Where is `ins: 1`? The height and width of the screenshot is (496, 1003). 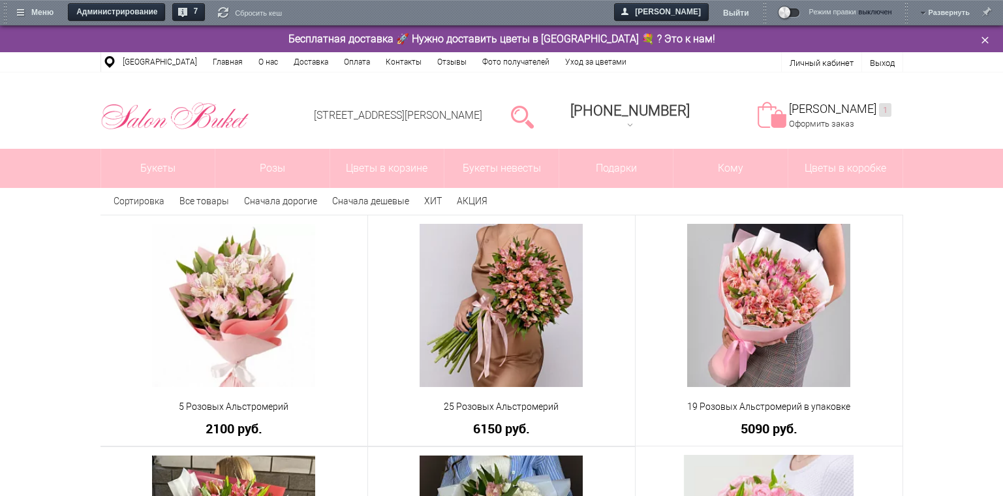 ins: 1 is located at coordinates (885, 110).